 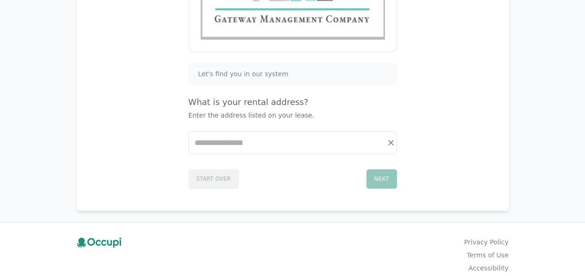 I want to click on a: Privacy Policy, so click(x=486, y=242).